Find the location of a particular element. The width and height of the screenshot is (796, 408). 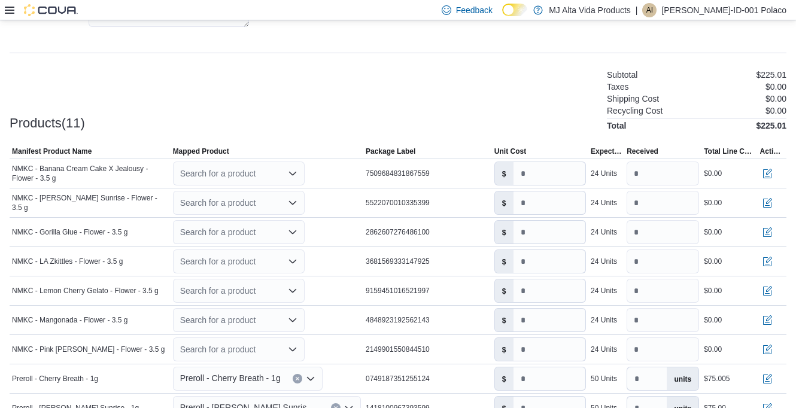

span: AI is located at coordinates (650, 10).